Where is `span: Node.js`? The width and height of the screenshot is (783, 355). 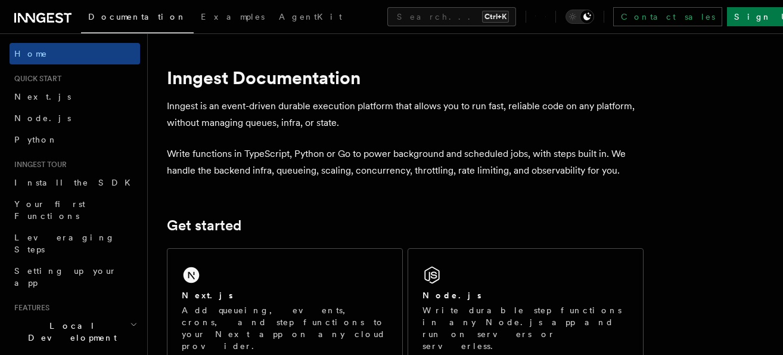 span: Node.js is located at coordinates (42, 118).